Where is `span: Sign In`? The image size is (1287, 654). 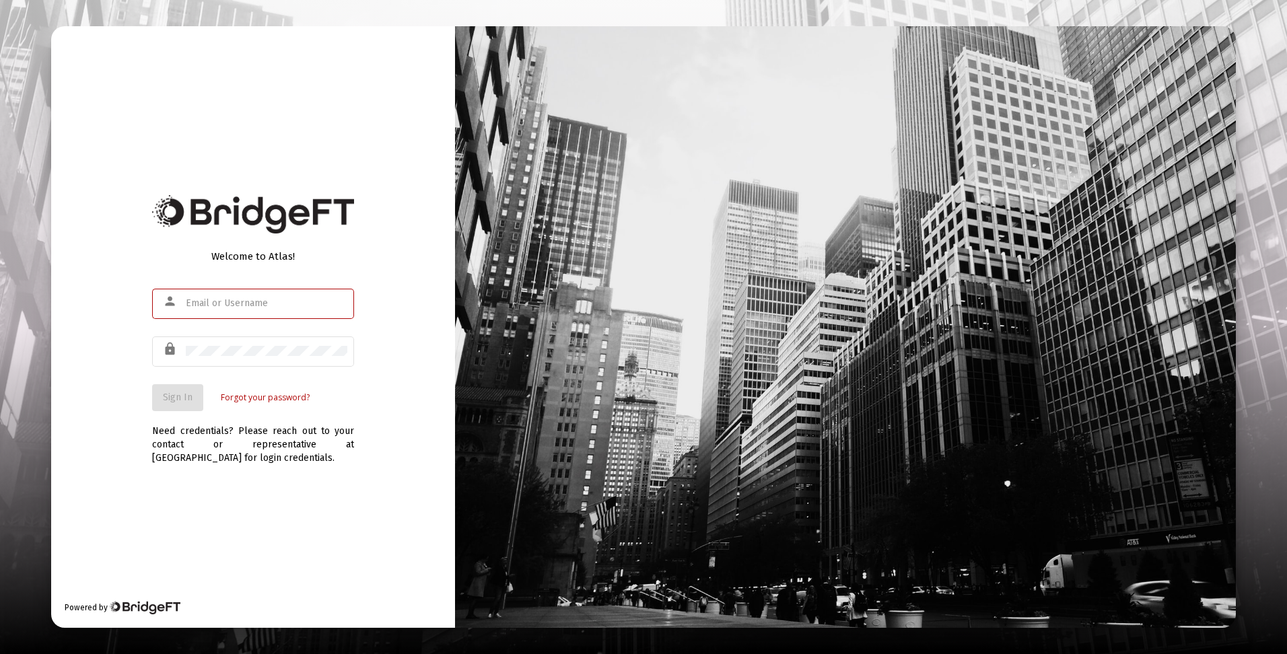
span: Sign In is located at coordinates (178, 397).